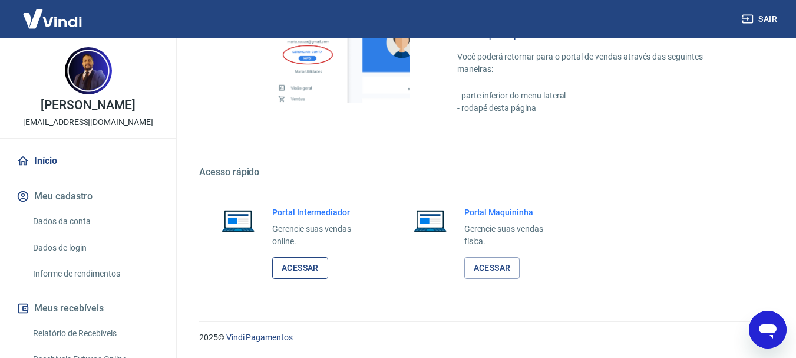  What do you see at coordinates (88, 71) in the screenshot?
I see `img: abf440c1-5115-4c51-894e-ac674f3efef1.jpeg` at bounding box center [88, 71].